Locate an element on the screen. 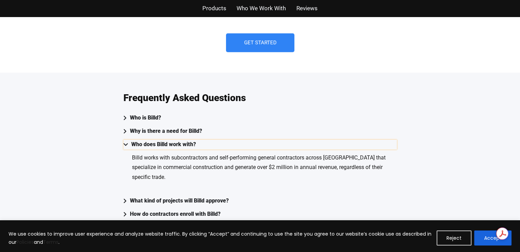 The image size is (520, 252). a: Who We Work With is located at coordinates (261, 8).